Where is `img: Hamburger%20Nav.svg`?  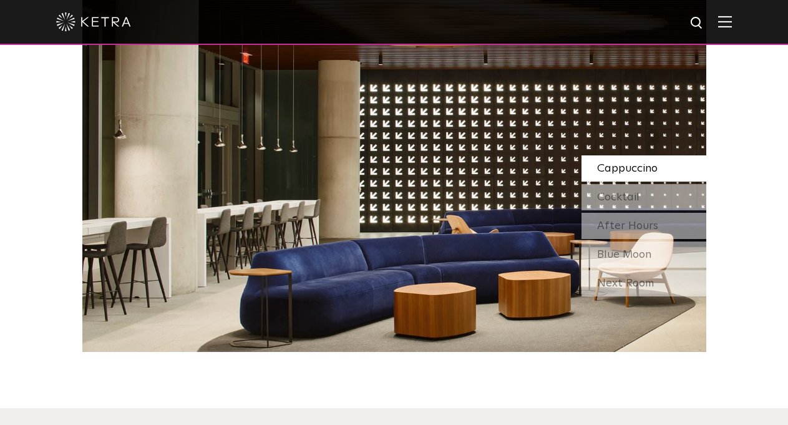 img: Hamburger%20Nav.svg is located at coordinates (725, 21).